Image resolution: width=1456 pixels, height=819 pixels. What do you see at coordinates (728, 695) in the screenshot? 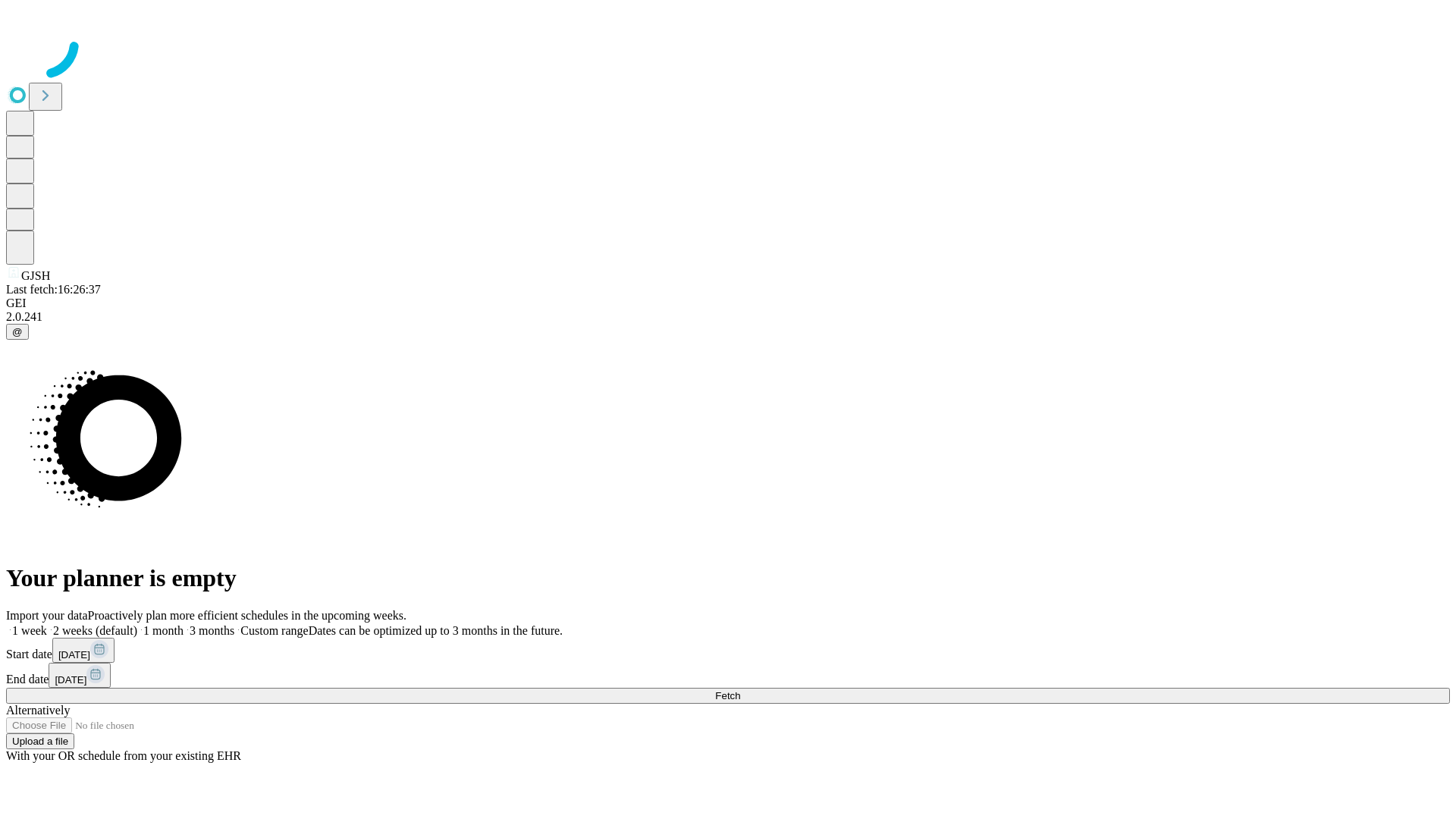
I see `button: Fetch` at bounding box center [728, 695].